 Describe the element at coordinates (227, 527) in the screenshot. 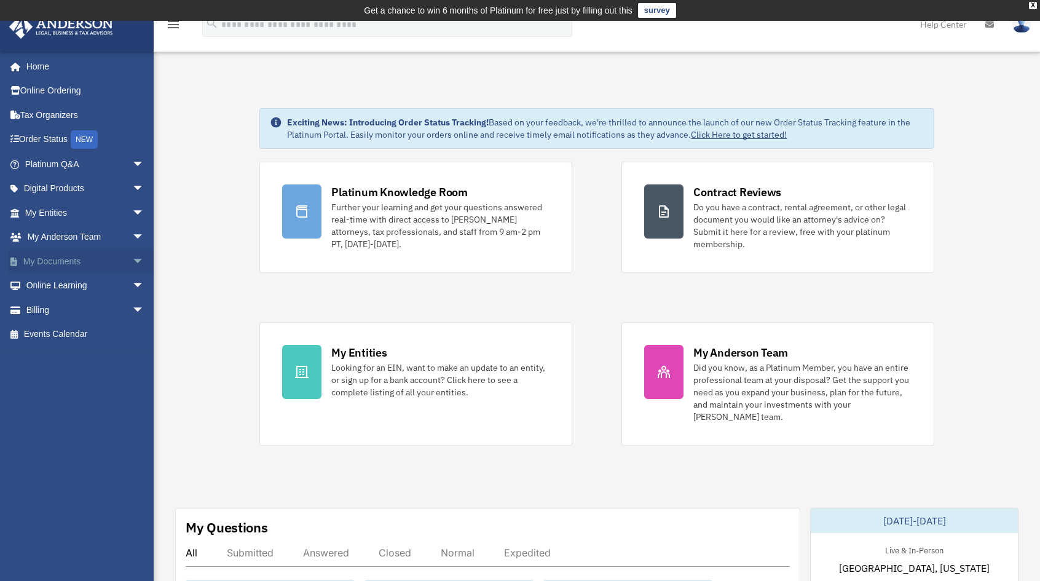

I see `div: My Questions` at that location.